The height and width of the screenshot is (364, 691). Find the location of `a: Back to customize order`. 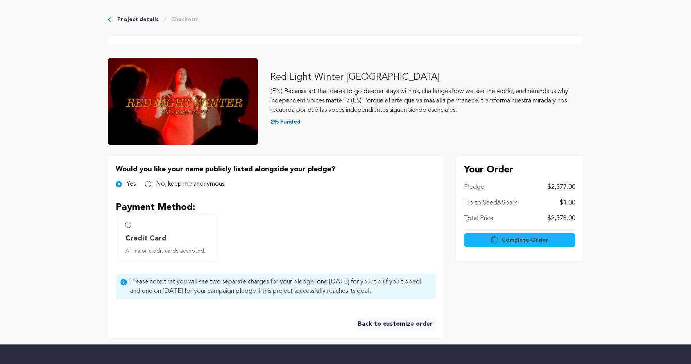

a: Back to customize order is located at coordinates (395, 324).